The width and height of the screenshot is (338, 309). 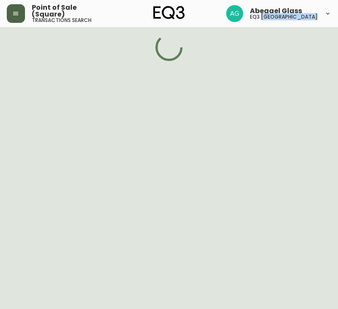 I want to click on span: Abegael Glass, so click(x=276, y=11).